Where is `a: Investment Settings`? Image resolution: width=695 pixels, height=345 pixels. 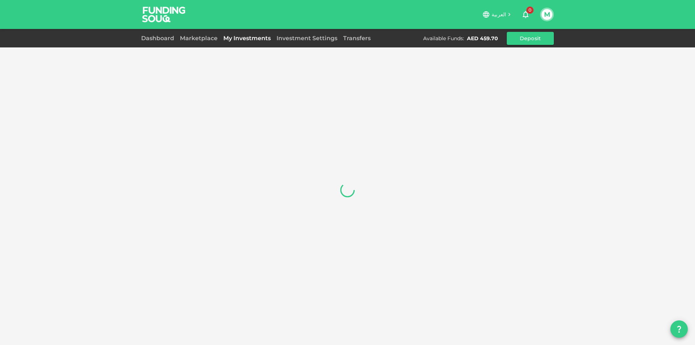
a: Investment Settings is located at coordinates (307, 38).